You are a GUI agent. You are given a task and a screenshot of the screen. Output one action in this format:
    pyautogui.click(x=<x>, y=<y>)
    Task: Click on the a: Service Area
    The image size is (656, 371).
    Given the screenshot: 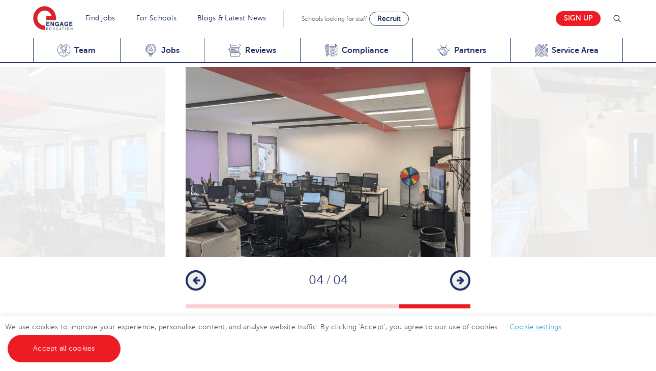 What is the action you would take?
    pyautogui.click(x=567, y=50)
    